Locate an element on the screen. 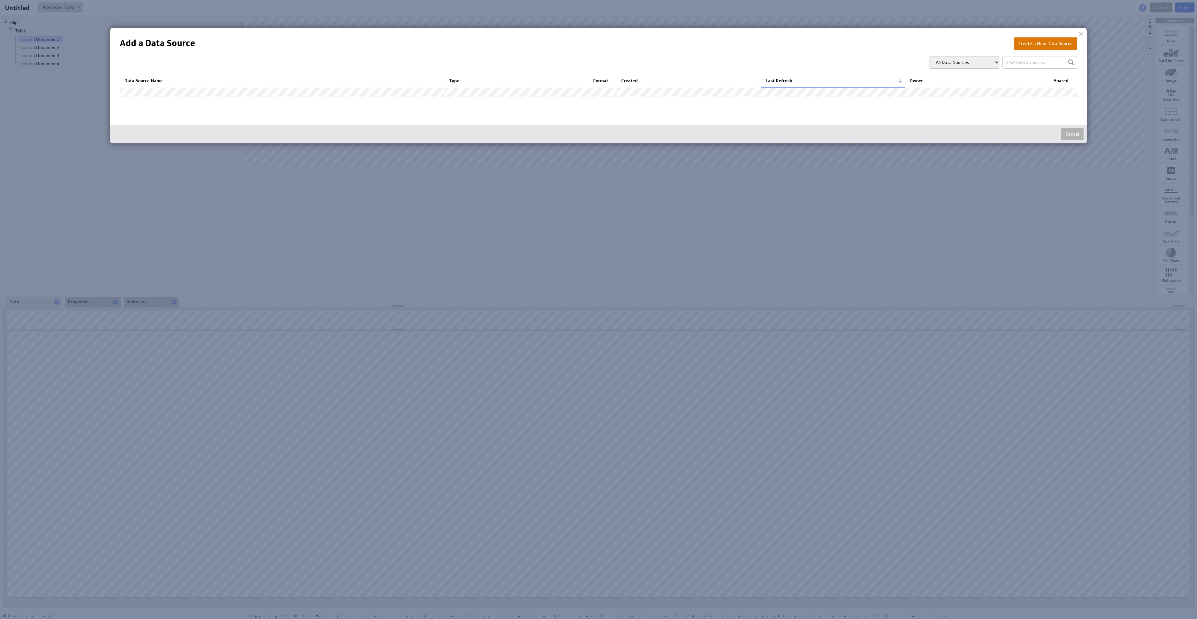  th: Created is located at coordinates (689, 81).